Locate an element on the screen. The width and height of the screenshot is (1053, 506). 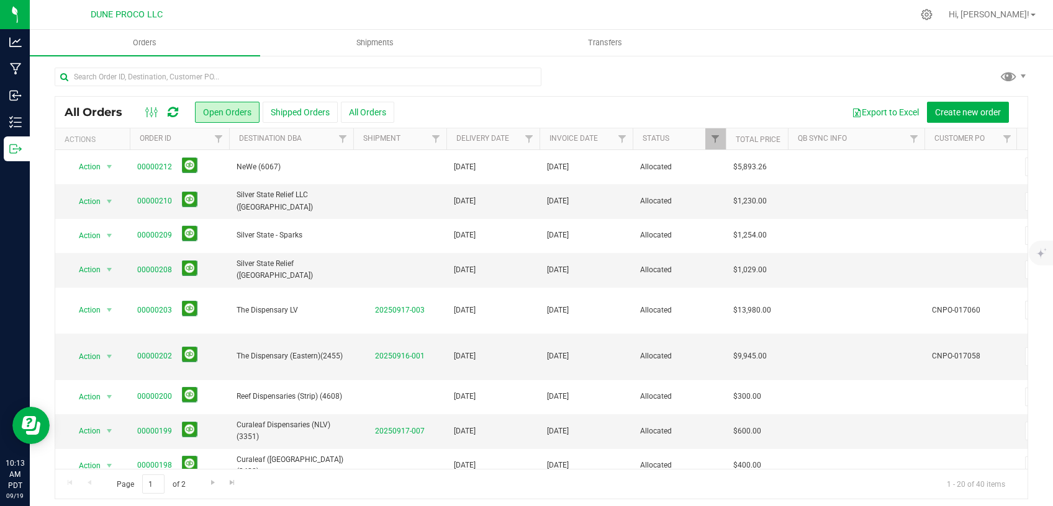
span: Orders is located at coordinates (145, 43).